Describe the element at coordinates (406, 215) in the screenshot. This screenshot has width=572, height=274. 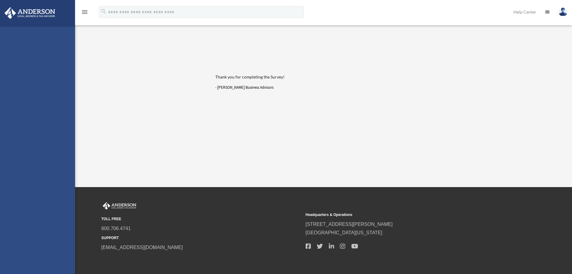
I see `small: Headquarters & Operations` at that location.